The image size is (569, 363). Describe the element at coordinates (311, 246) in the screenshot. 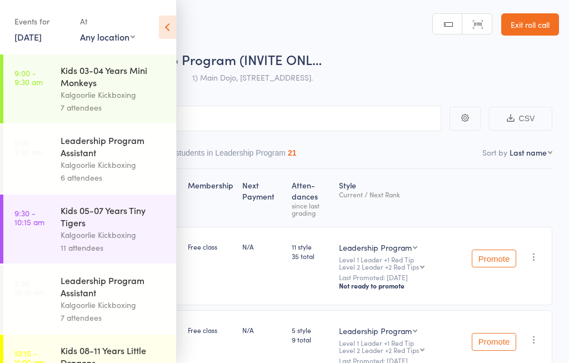

I see `span: 11 style` at that location.